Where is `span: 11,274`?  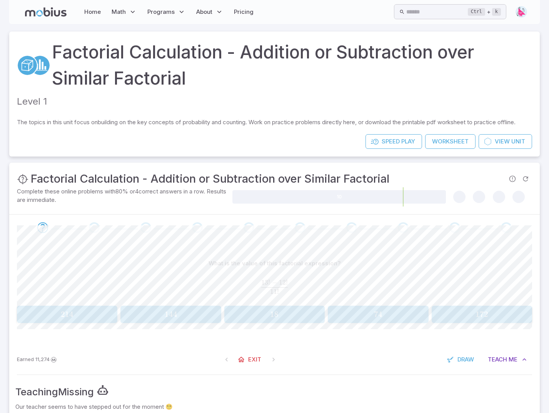 span: 11,274 is located at coordinates (42, 360).